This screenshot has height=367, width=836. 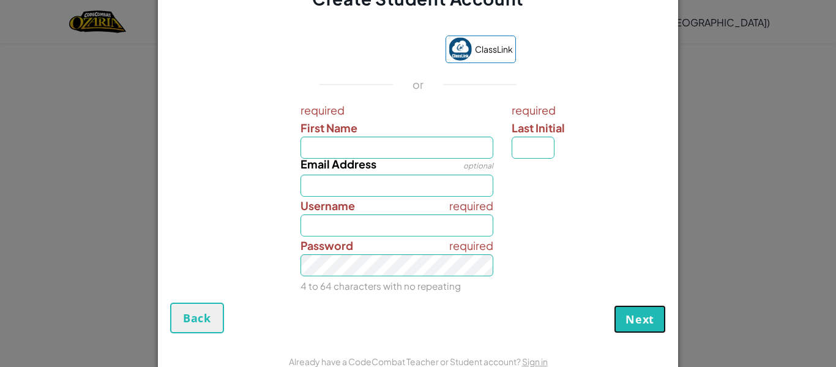 What do you see at coordinates (381, 285) in the screenshot?
I see `small: 4 to 64 characters with no repeating` at bounding box center [381, 285].